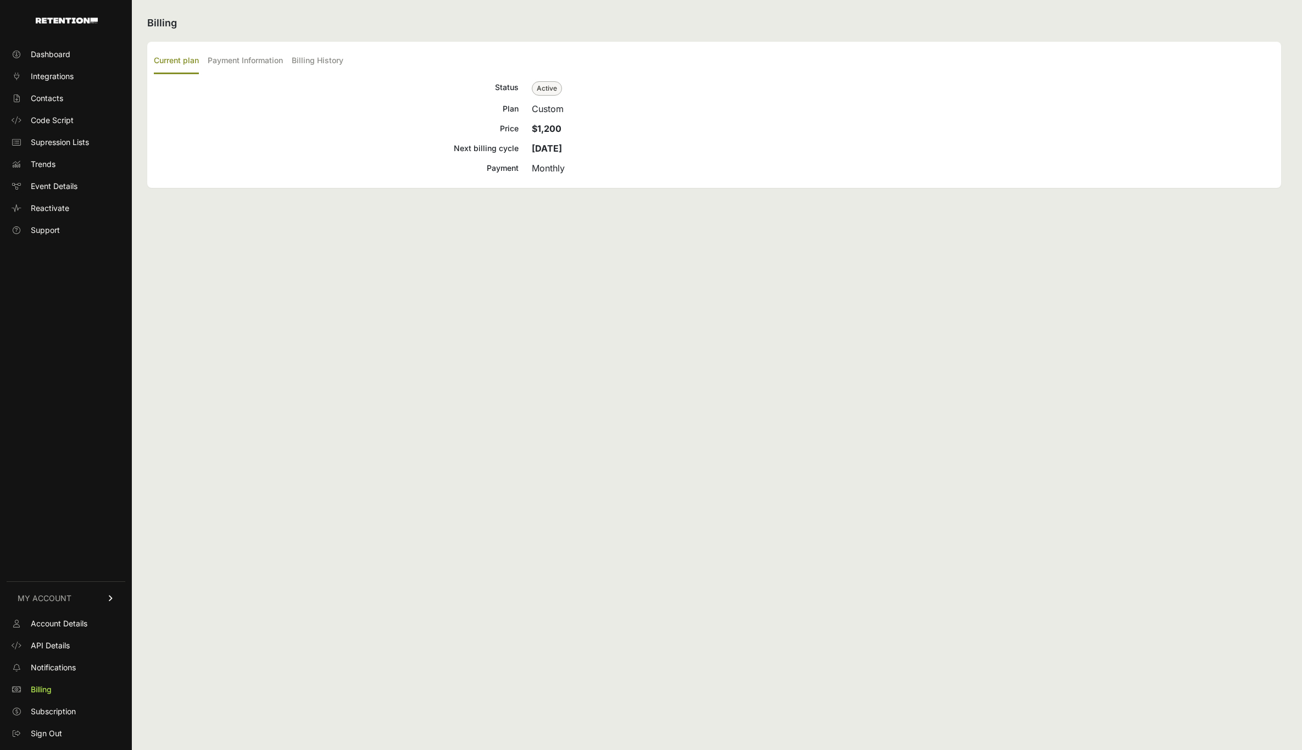 The height and width of the screenshot is (750, 1302). Describe the element at coordinates (66, 76) in the screenshot. I see `a: Integrations` at that location.